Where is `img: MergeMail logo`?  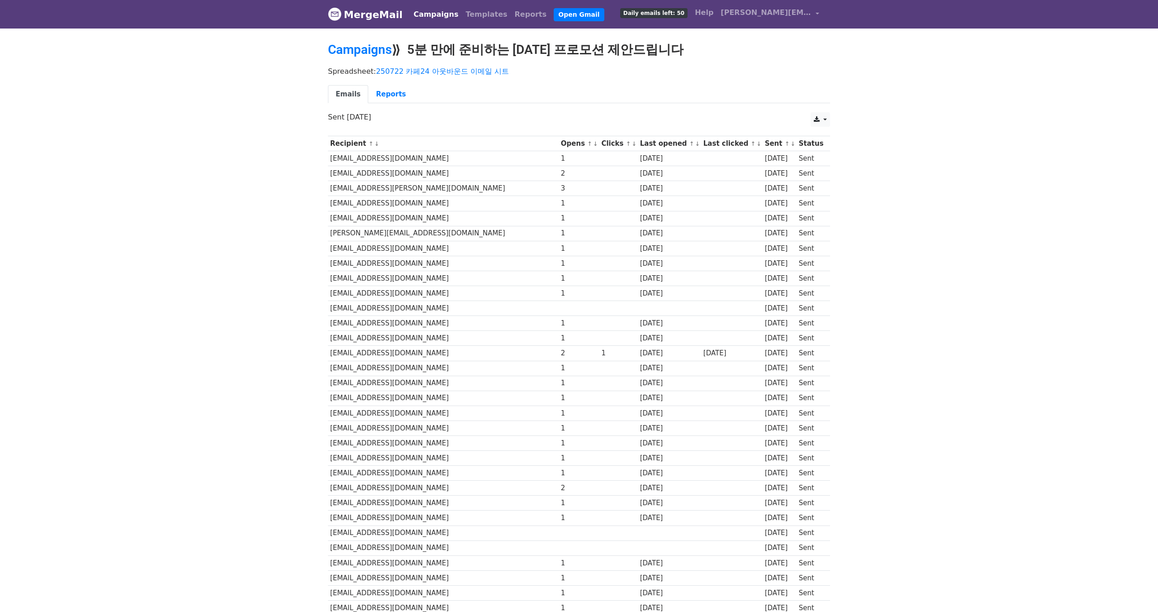
img: MergeMail logo is located at coordinates (335, 14).